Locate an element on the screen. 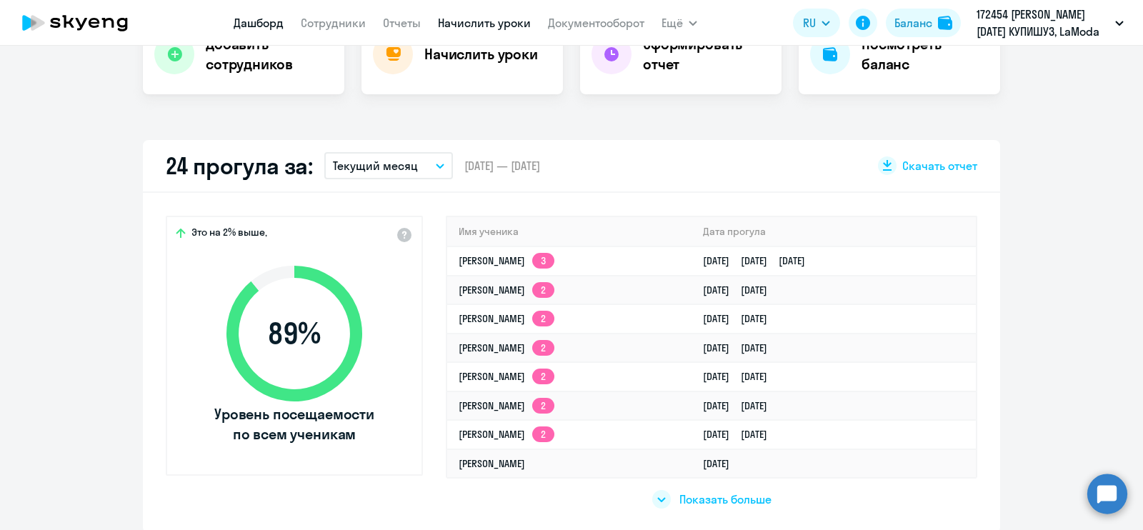 This screenshot has height=530, width=1143. a: Балансbalance is located at coordinates (923, 23).